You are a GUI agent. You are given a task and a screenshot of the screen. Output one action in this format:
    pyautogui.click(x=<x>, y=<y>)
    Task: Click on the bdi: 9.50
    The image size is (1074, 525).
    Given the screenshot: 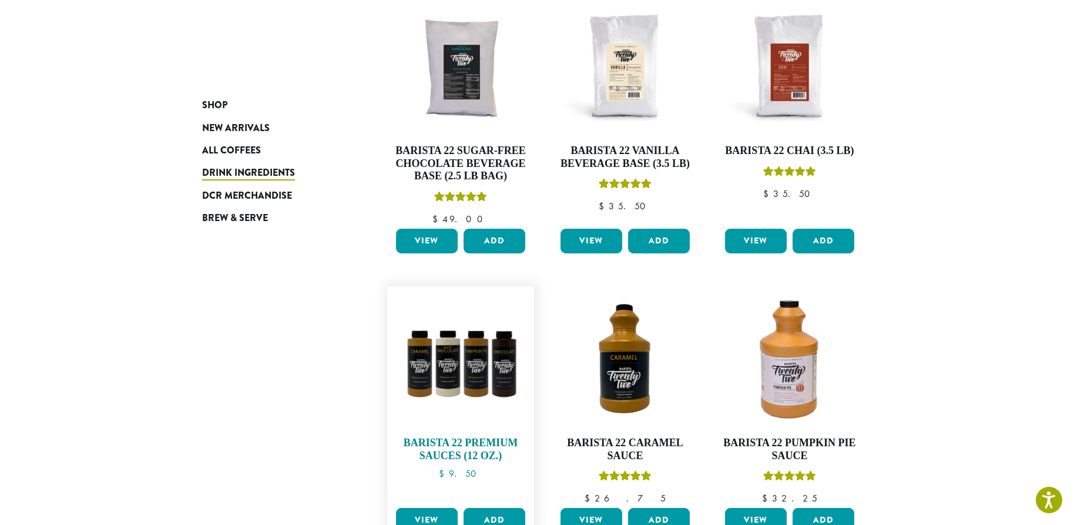 What is the action you would take?
    pyautogui.click(x=460, y=473)
    